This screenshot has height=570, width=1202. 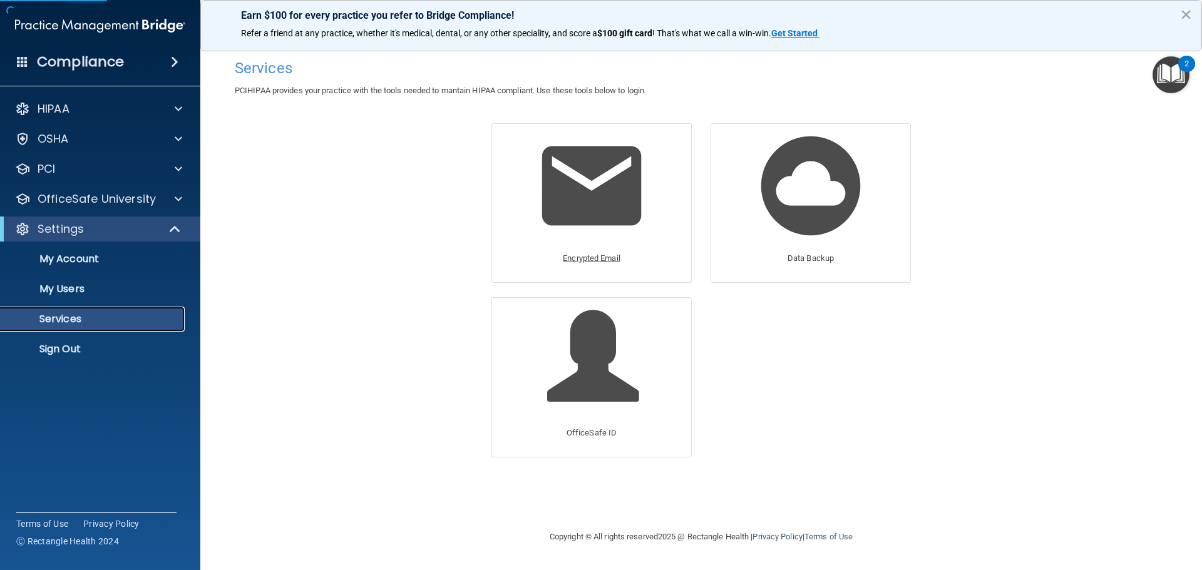 I want to click on a: OfficeSafe University, so click(x=98, y=199).